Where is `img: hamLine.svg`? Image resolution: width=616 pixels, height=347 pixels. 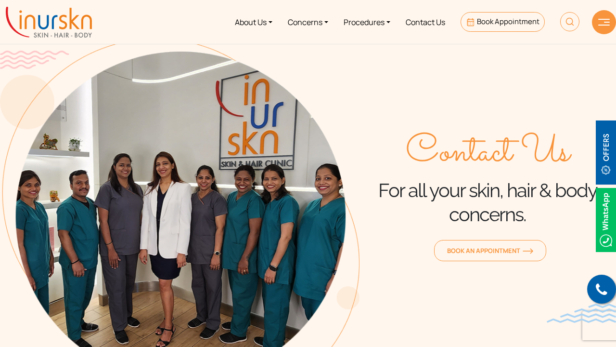
img: hamLine.svg is located at coordinates (604, 22).